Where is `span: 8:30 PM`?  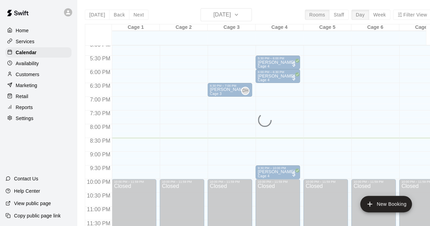 span: 8:30 PM is located at coordinates (100, 140).